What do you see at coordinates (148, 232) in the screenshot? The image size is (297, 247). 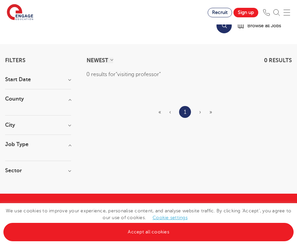 I see `a: Accept all cookies` at bounding box center [148, 232].